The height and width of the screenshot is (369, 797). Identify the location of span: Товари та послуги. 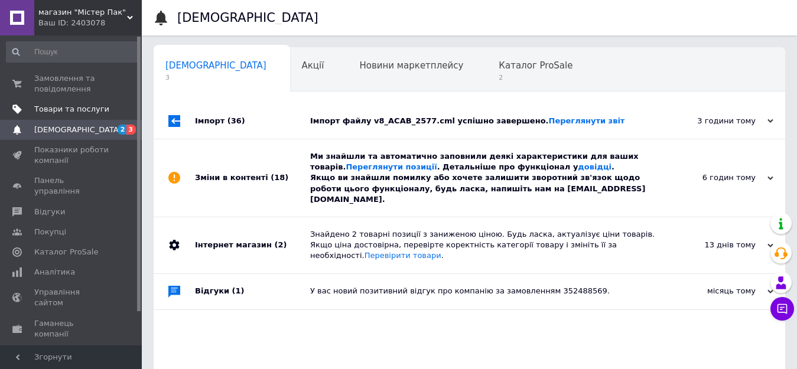
(71, 109).